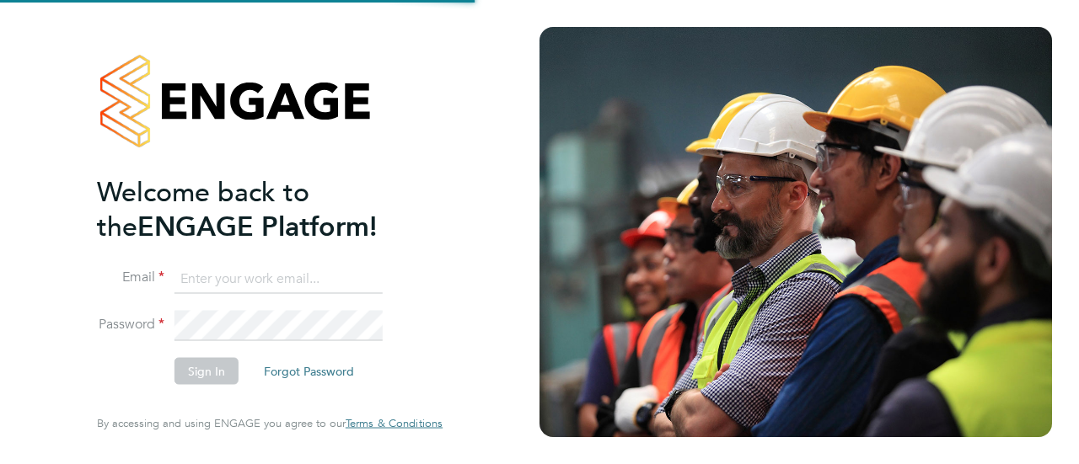 The height and width of the screenshot is (464, 1079). Describe the element at coordinates (131, 325) in the screenshot. I see `label: Password` at that location.